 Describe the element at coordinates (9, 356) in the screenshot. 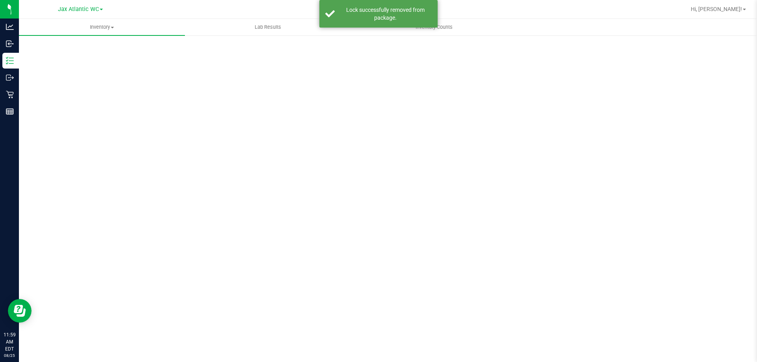

I see `p: 08/25` at that location.